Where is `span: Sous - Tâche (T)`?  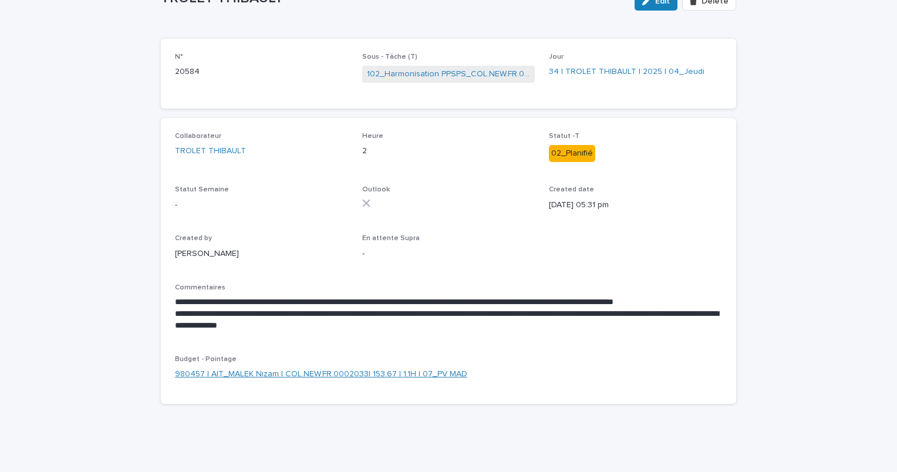 span: Sous - Tâche (T) is located at coordinates (390, 57).